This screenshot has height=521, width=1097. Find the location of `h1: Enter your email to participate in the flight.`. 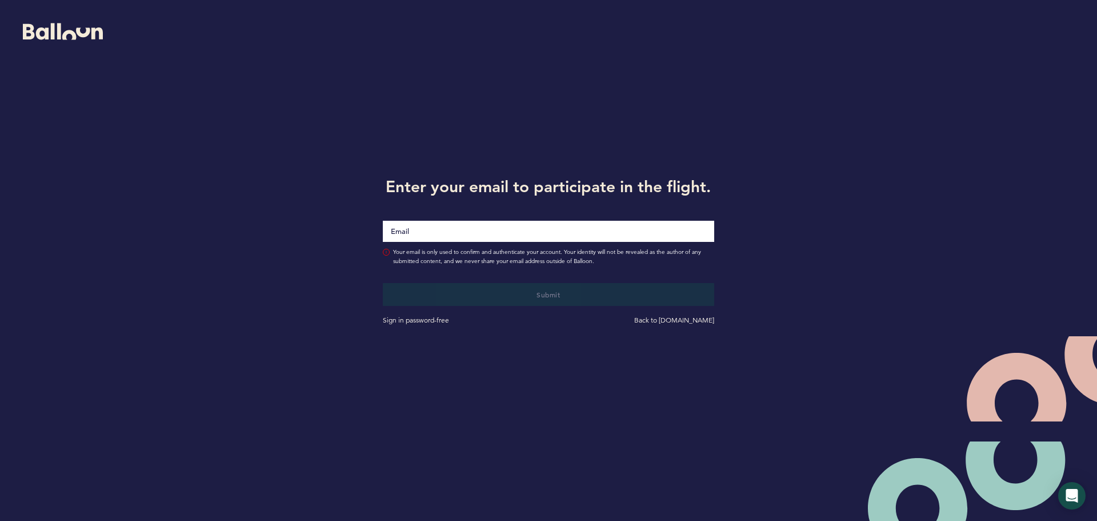

h1: Enter your email to participate in the flight. is located at coordinates (549, 186).